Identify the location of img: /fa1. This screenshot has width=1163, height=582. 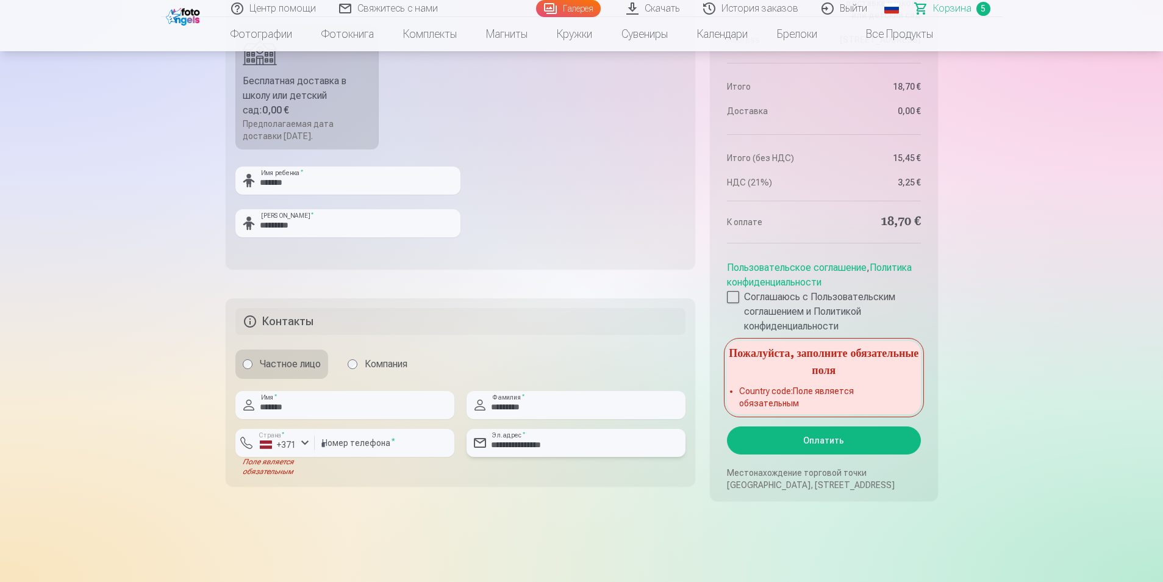
(184, 15).